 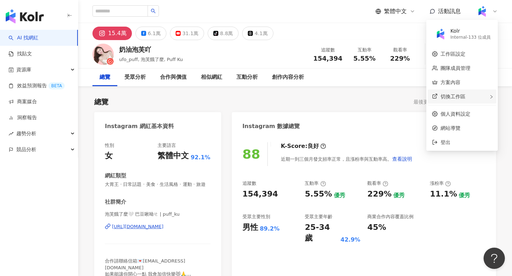 What do you see at coordinates (470, 37) in the screenshot?
I see `div: Internal - 133 位成員` at bounding box center [470, 37].